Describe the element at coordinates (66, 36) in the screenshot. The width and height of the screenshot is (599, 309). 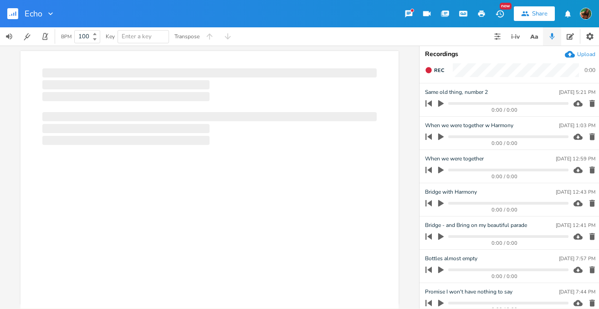
I see `div: BPM` at that location.